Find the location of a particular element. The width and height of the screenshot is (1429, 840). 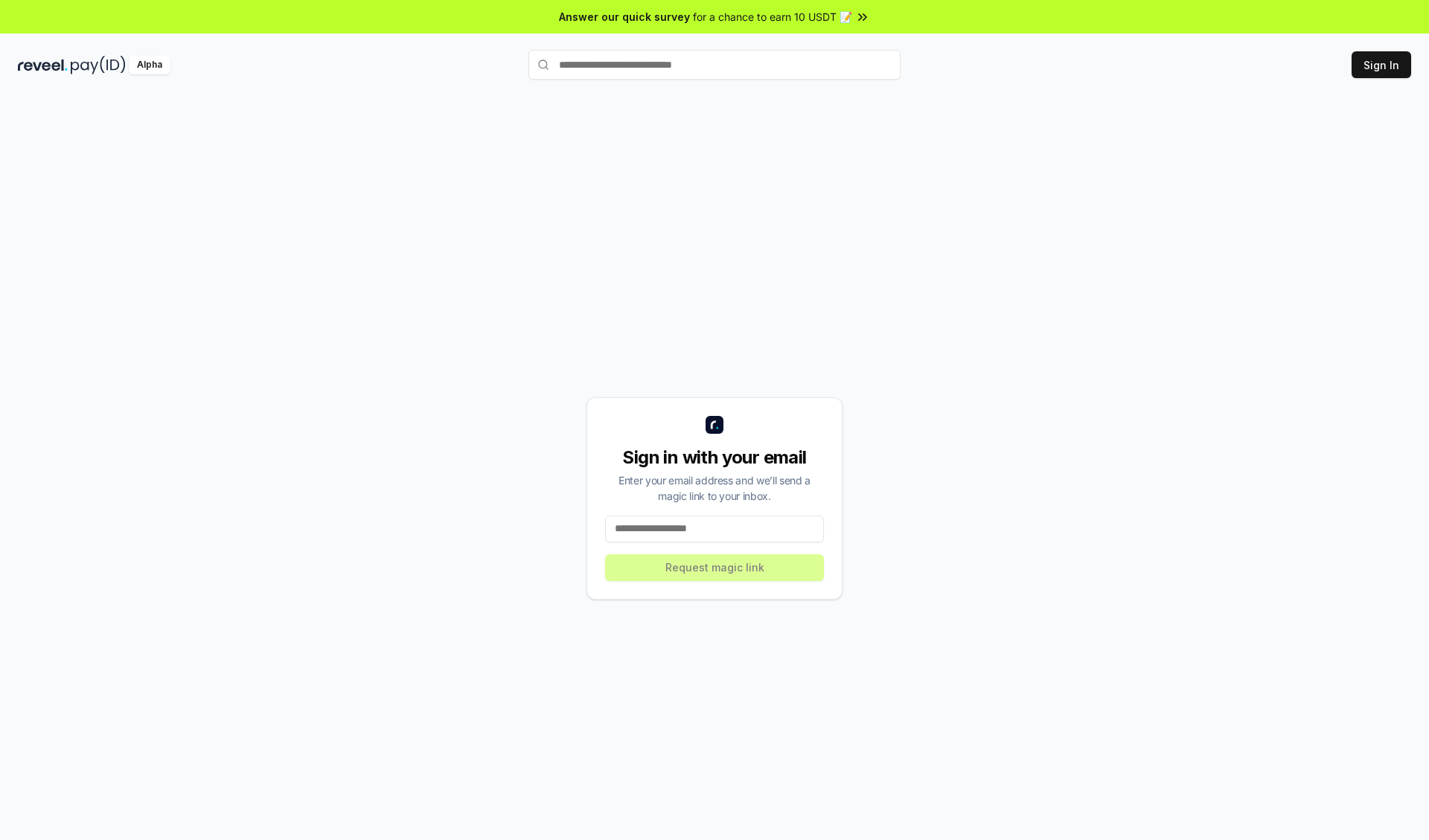

img: reveel_dark is located at coordinates (43, 65).